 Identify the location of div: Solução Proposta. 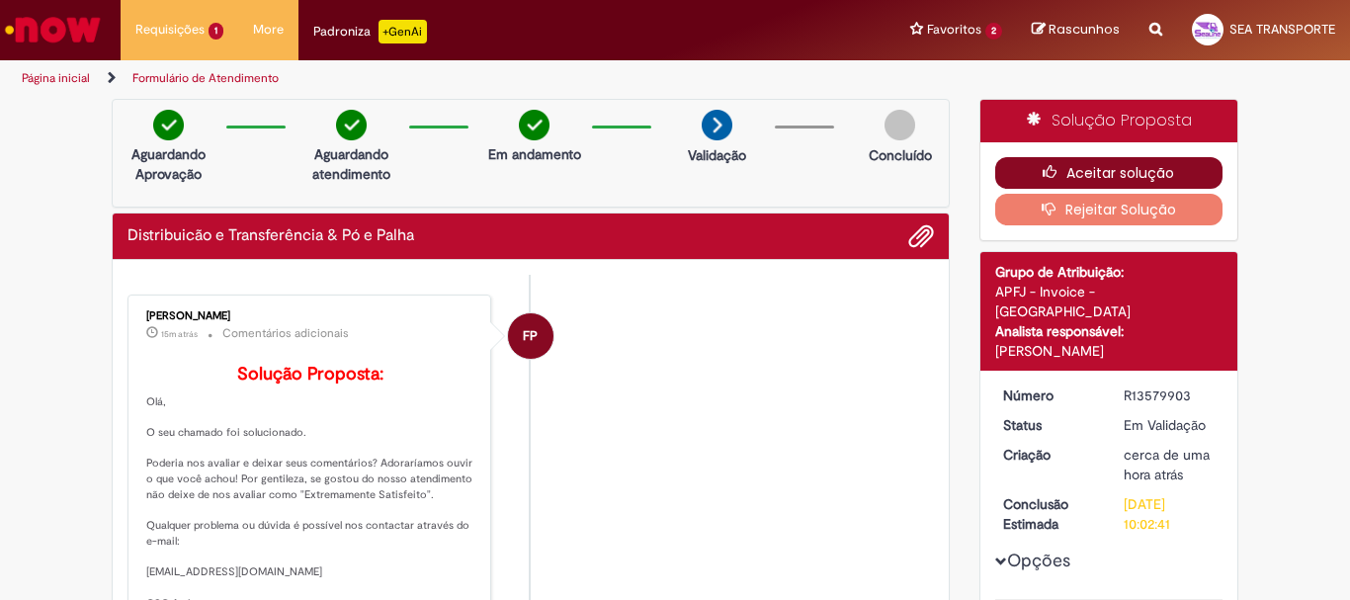
(1109, 121).